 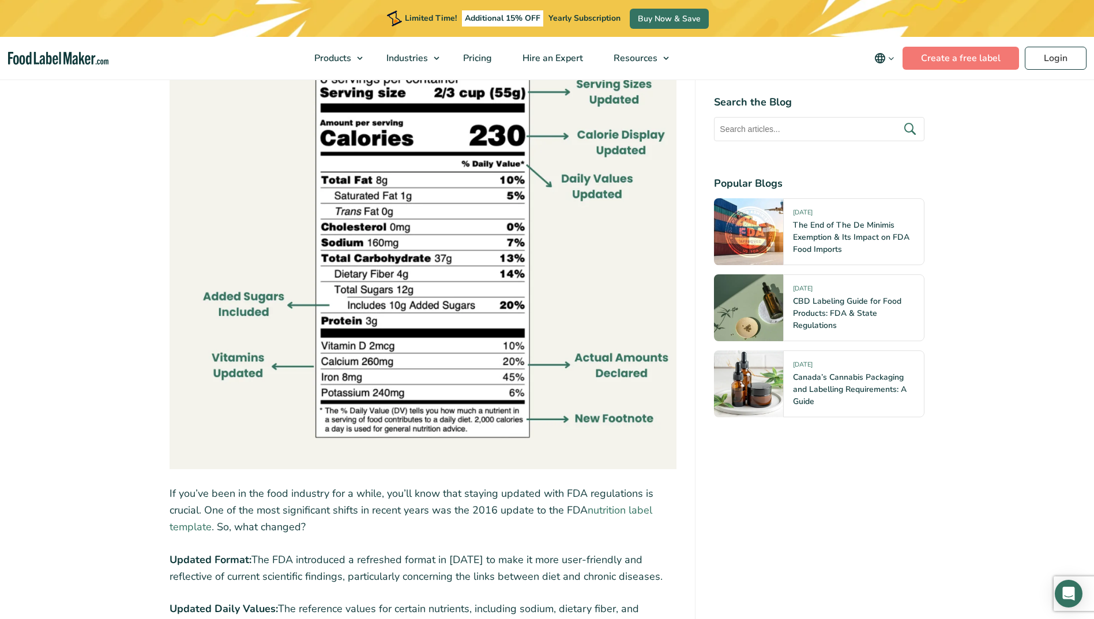 What do you see at coordinates (819, 102) in the screenshot?
I see `h4: Search the Blog` at bounding box center [819, 102].